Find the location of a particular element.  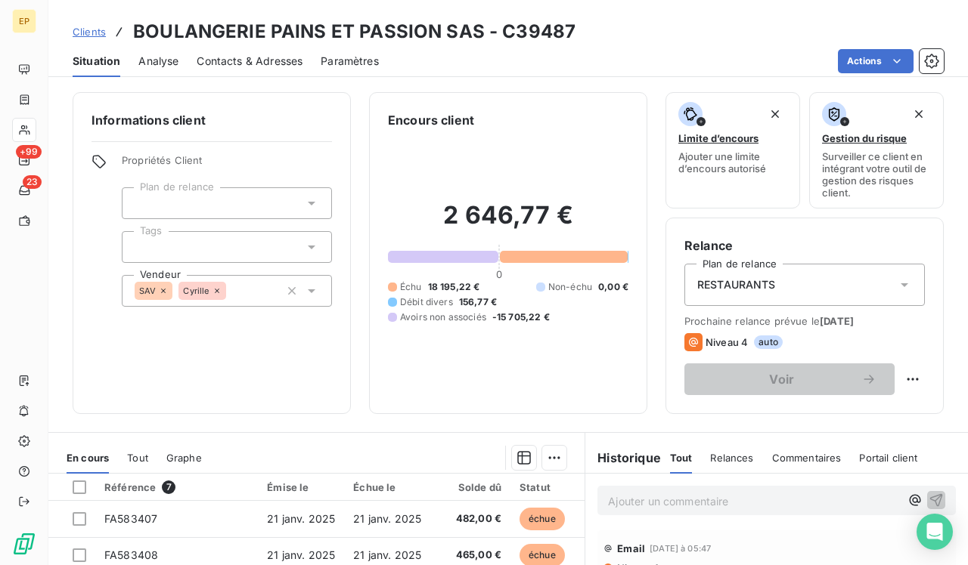

span: Commentaires is located at coordinates (807, 458).